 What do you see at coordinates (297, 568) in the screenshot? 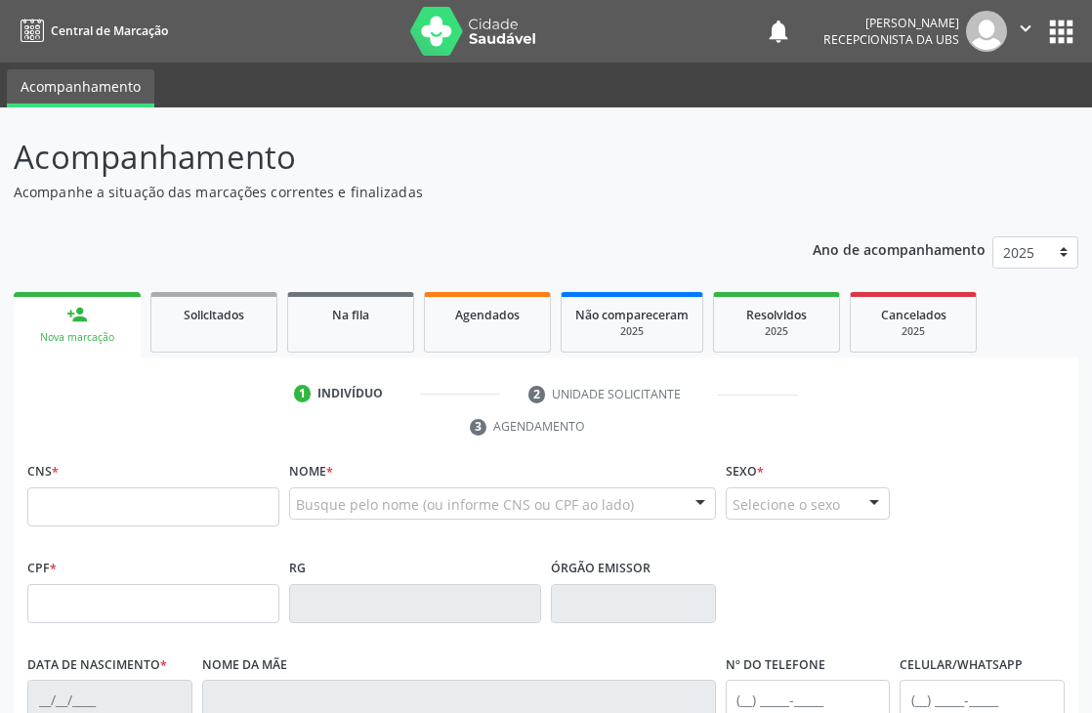
I see `label: RG` at bounding box center [297, 568].